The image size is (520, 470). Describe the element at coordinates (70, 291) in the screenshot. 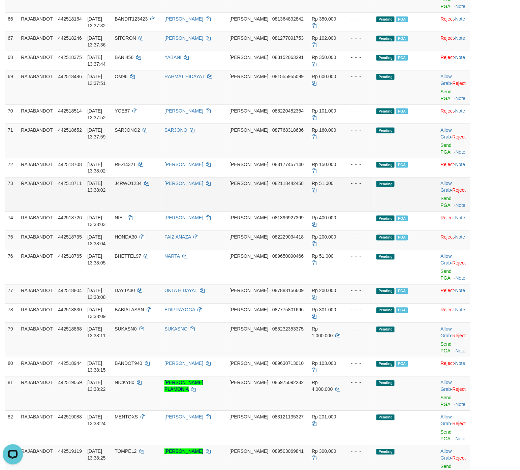

I see `span: 442518804` at that location.